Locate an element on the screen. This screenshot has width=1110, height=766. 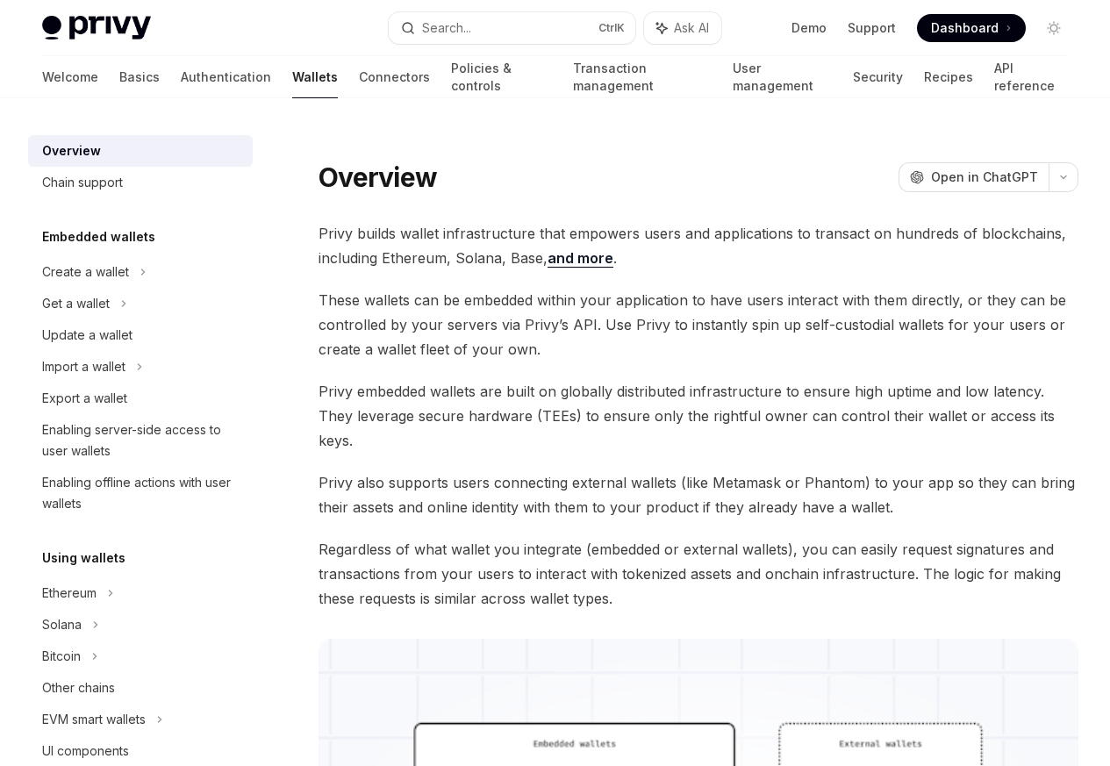
div: Overview is located at coordinates (71, 151).